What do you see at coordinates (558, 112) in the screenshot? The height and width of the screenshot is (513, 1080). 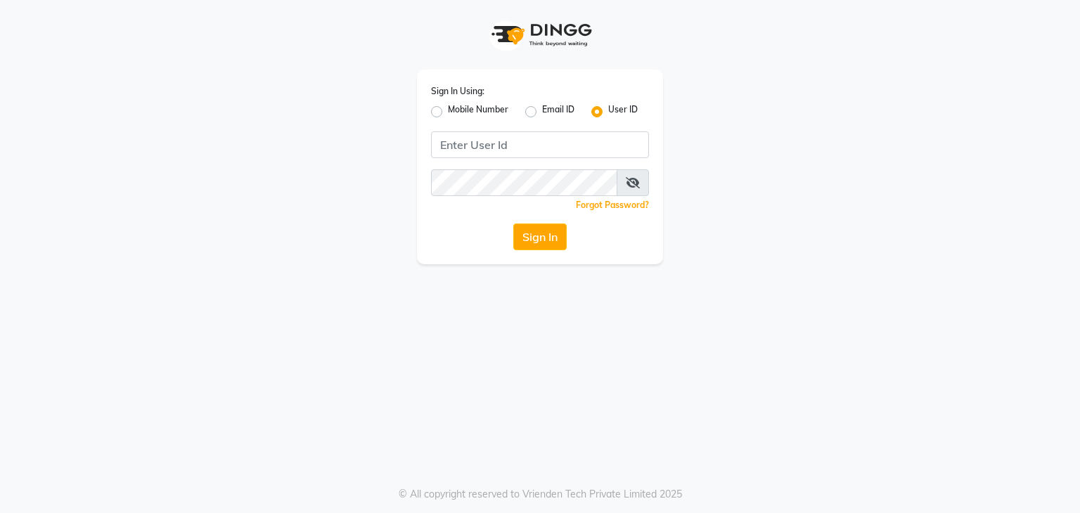 I see `label: Email ID` at bounding box center [558, 112].